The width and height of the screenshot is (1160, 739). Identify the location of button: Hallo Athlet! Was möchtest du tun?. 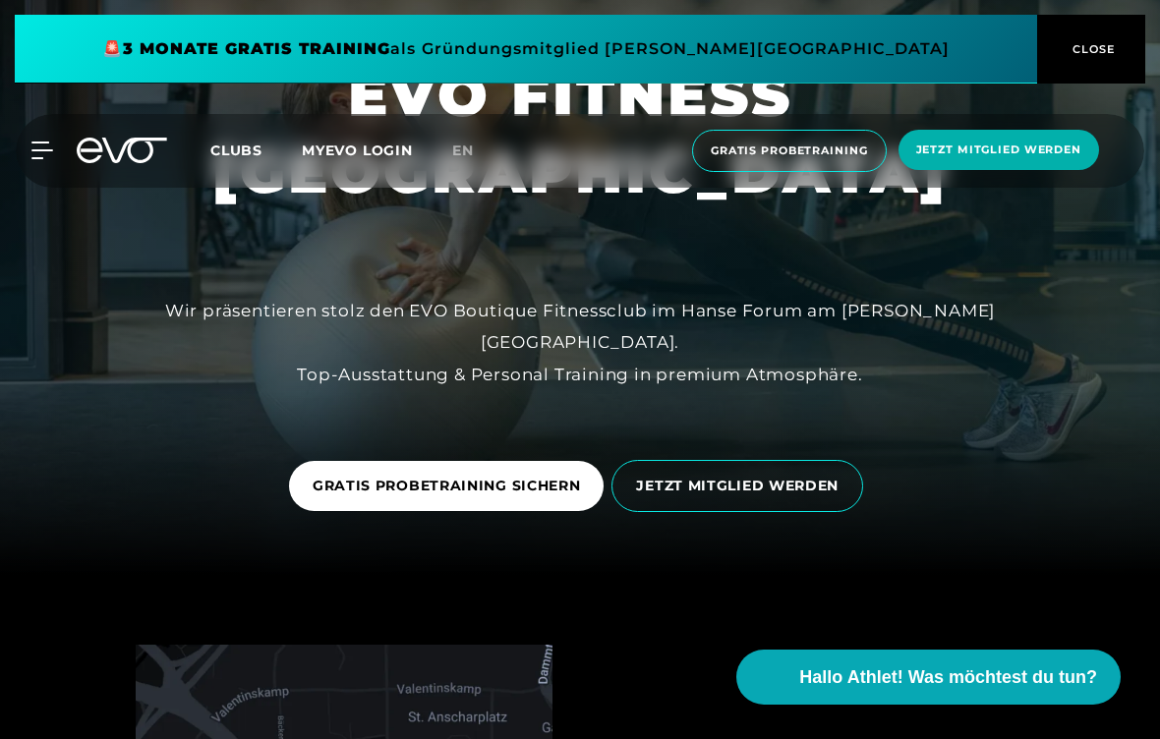
(928, 677).